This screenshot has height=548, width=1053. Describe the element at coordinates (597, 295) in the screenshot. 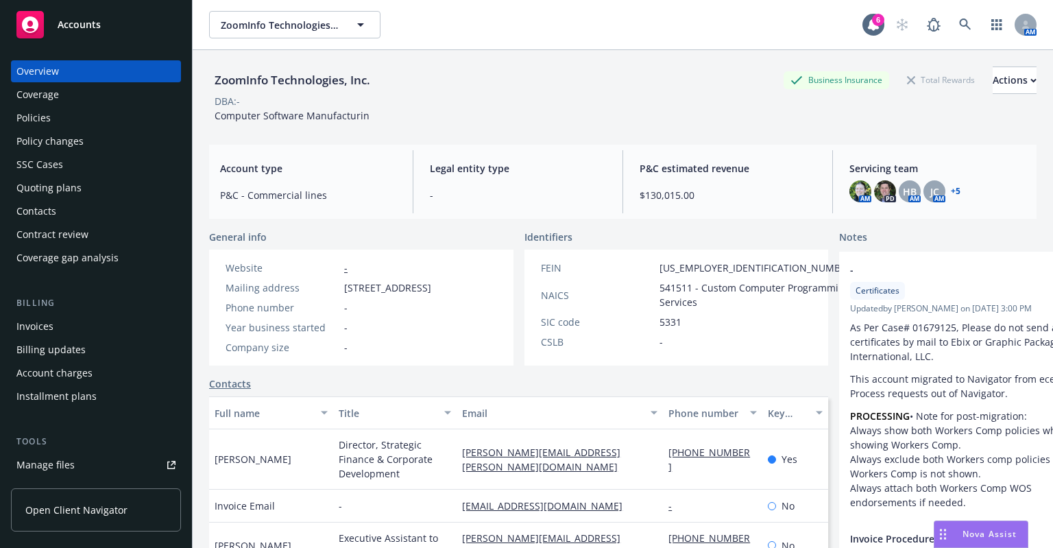

I see `div: NAICS` at that location.